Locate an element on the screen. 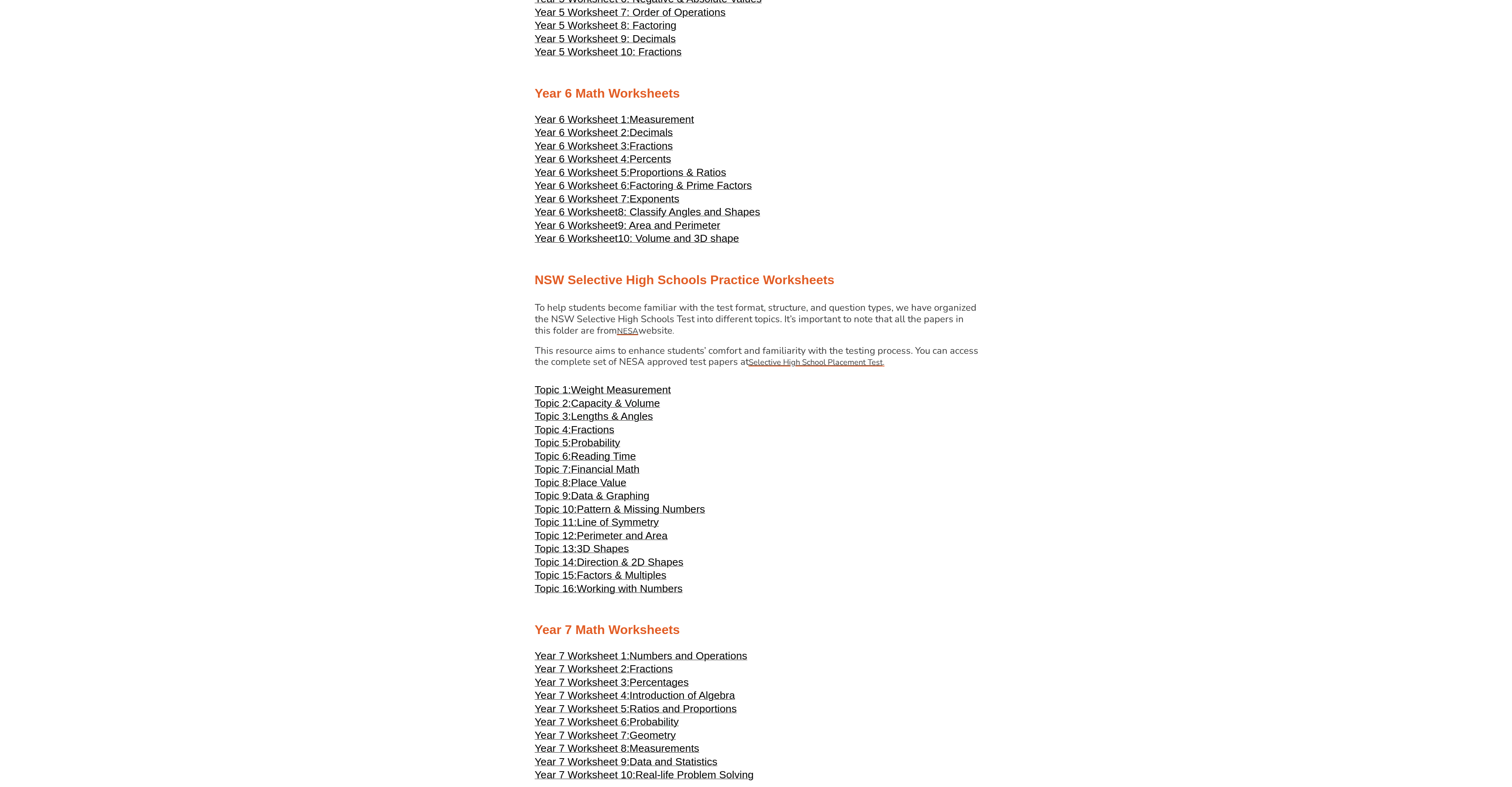  h2: NSW Selective High Schools Practice Worksheets is located at coordinates (756, 280).